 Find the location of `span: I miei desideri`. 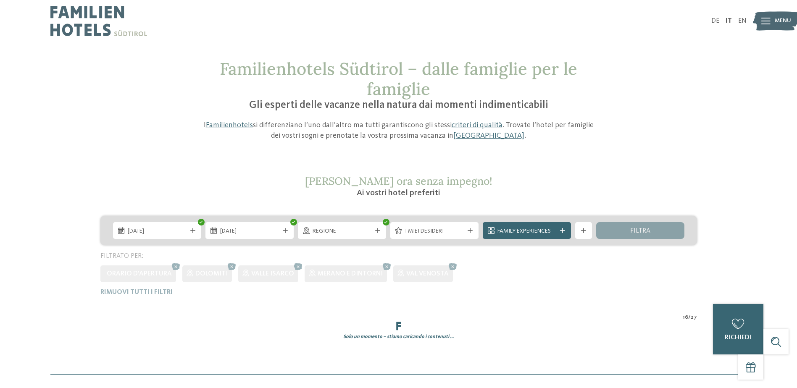

span: I miei desideri is located at coordinates (434, 231).